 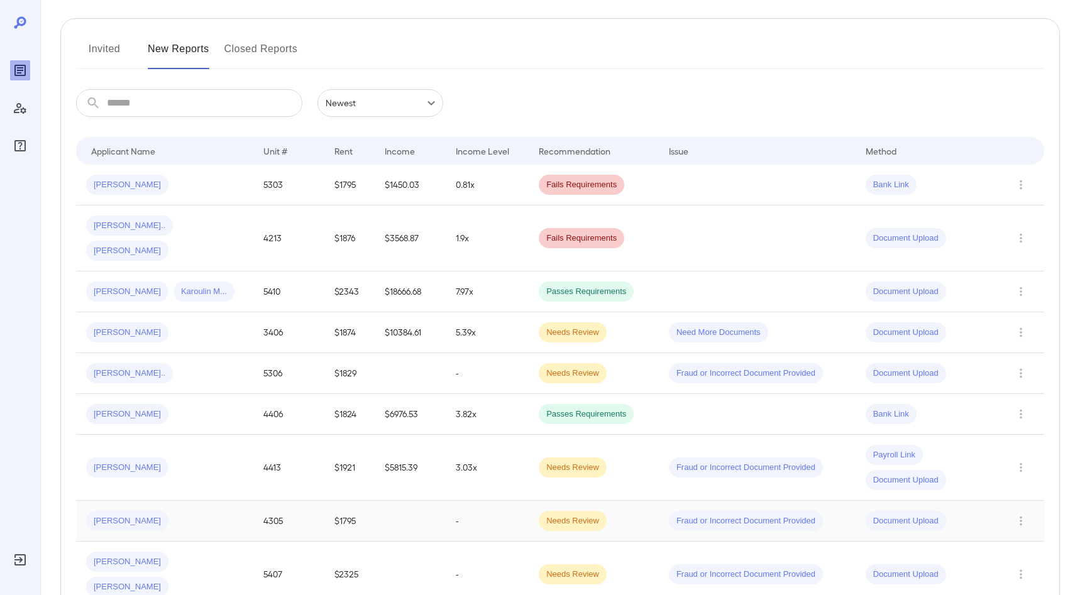 What do you see at coordinates (487, 414) in the screenshot?
I see `td: 3.82x` at bounding box center [487, 414].